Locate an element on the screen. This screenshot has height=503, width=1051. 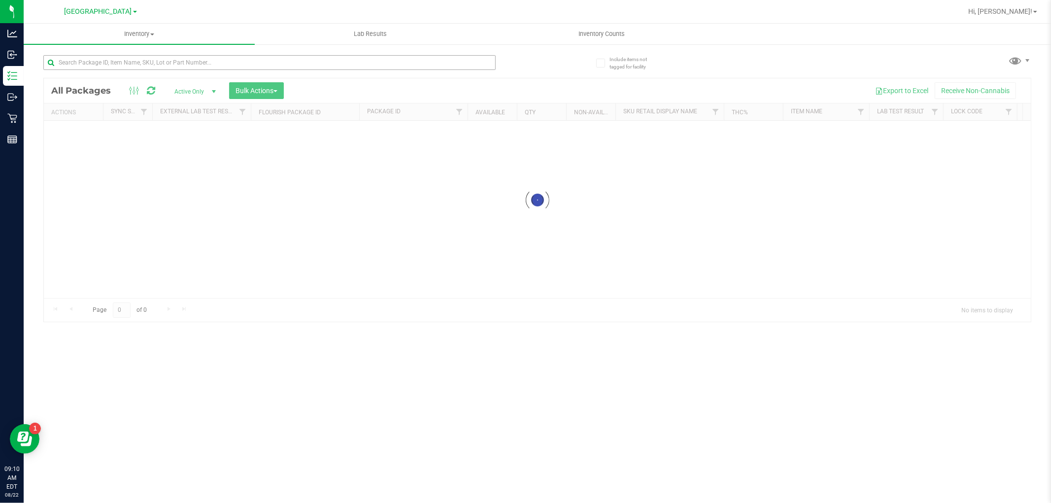
p: 08/22 is located at coordinates (12, 495).